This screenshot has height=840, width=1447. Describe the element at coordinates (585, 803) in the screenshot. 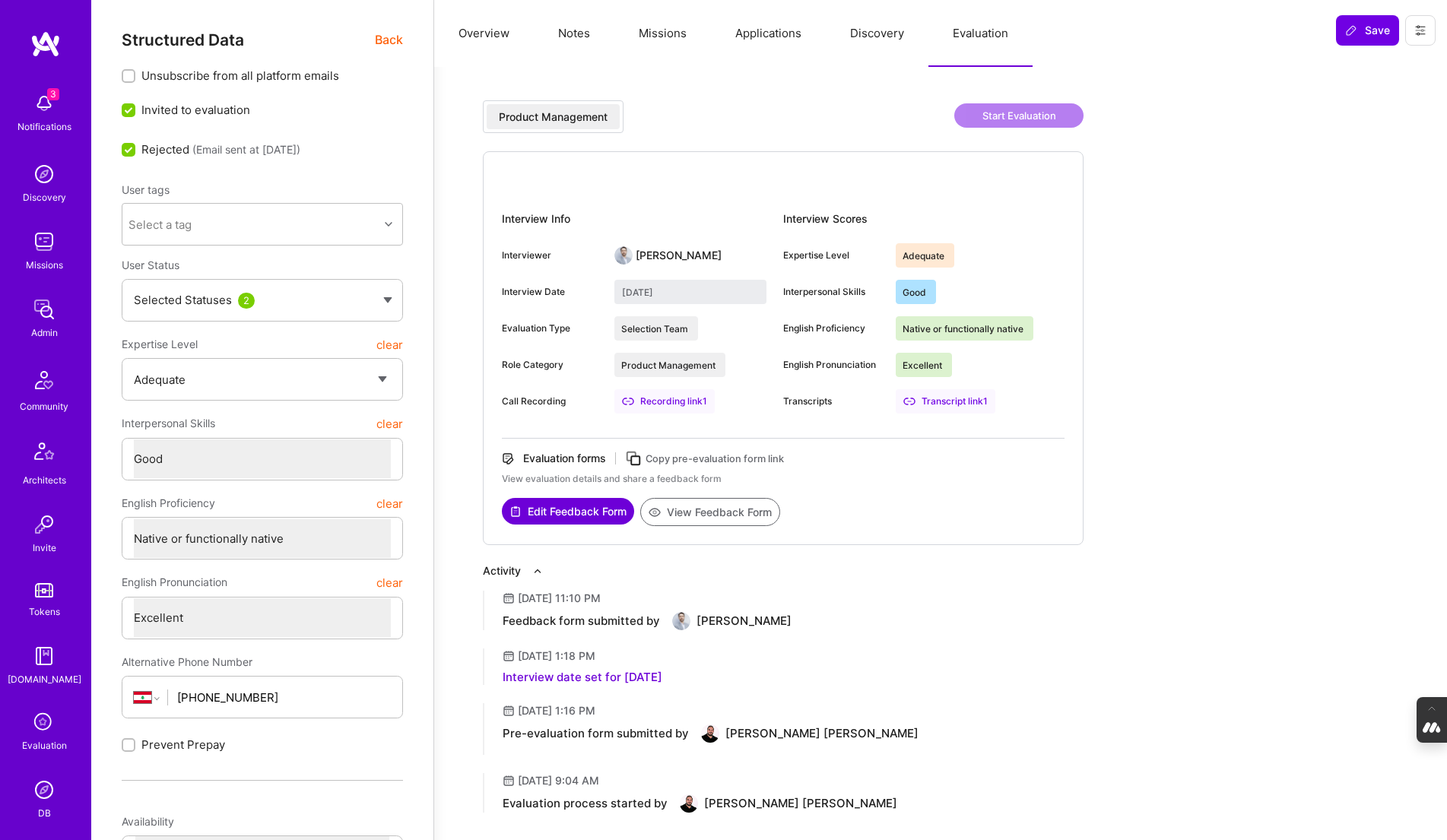

I see `div: Evaluation process started by` at that location.